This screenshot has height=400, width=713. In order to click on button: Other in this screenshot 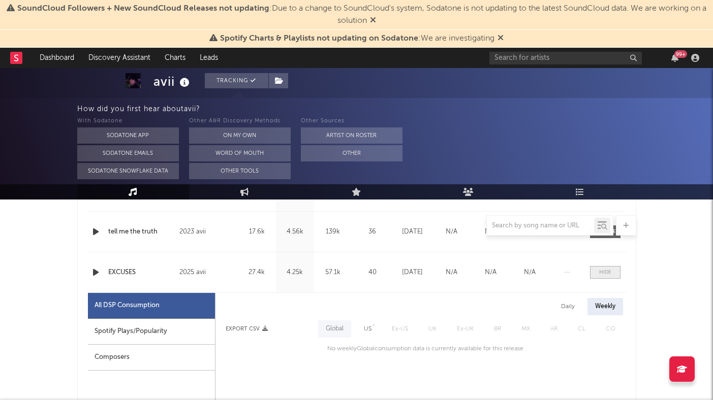, I will do `click(352, 153)`.